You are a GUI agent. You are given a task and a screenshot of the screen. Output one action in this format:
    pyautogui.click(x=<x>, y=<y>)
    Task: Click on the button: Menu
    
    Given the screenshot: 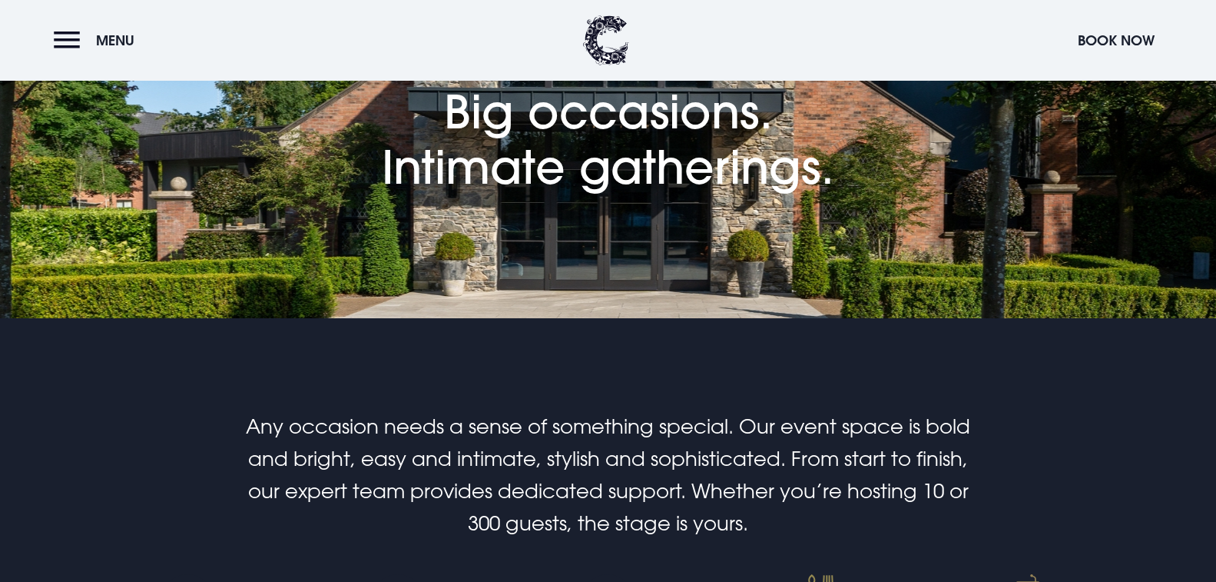 What is the action you would take?
    pyautogui.click(x=98, y=40)
    